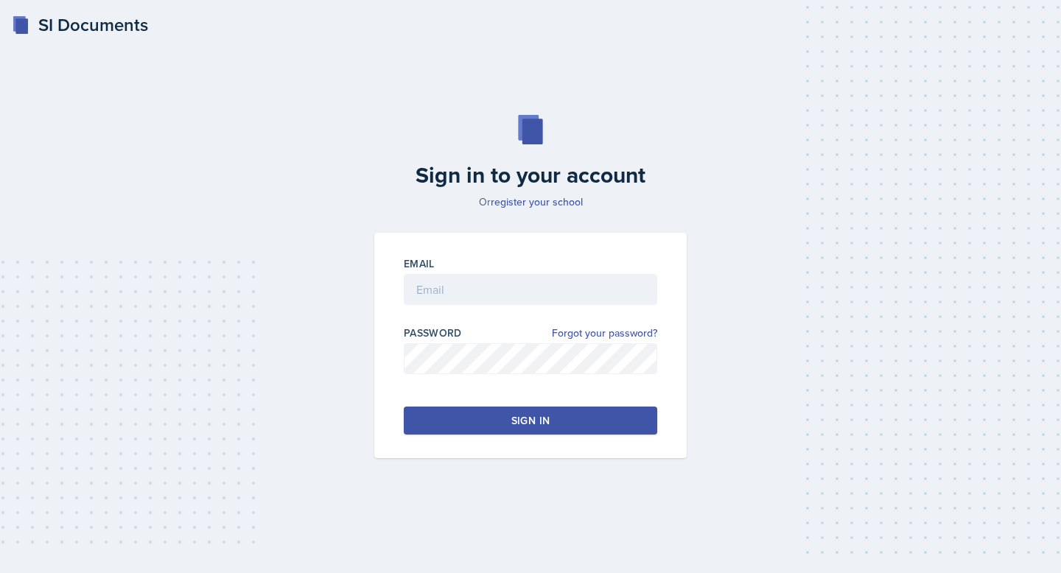  Describe the element at coordinates (419, 264) in the screenshot. I see `label: Email` at that location.